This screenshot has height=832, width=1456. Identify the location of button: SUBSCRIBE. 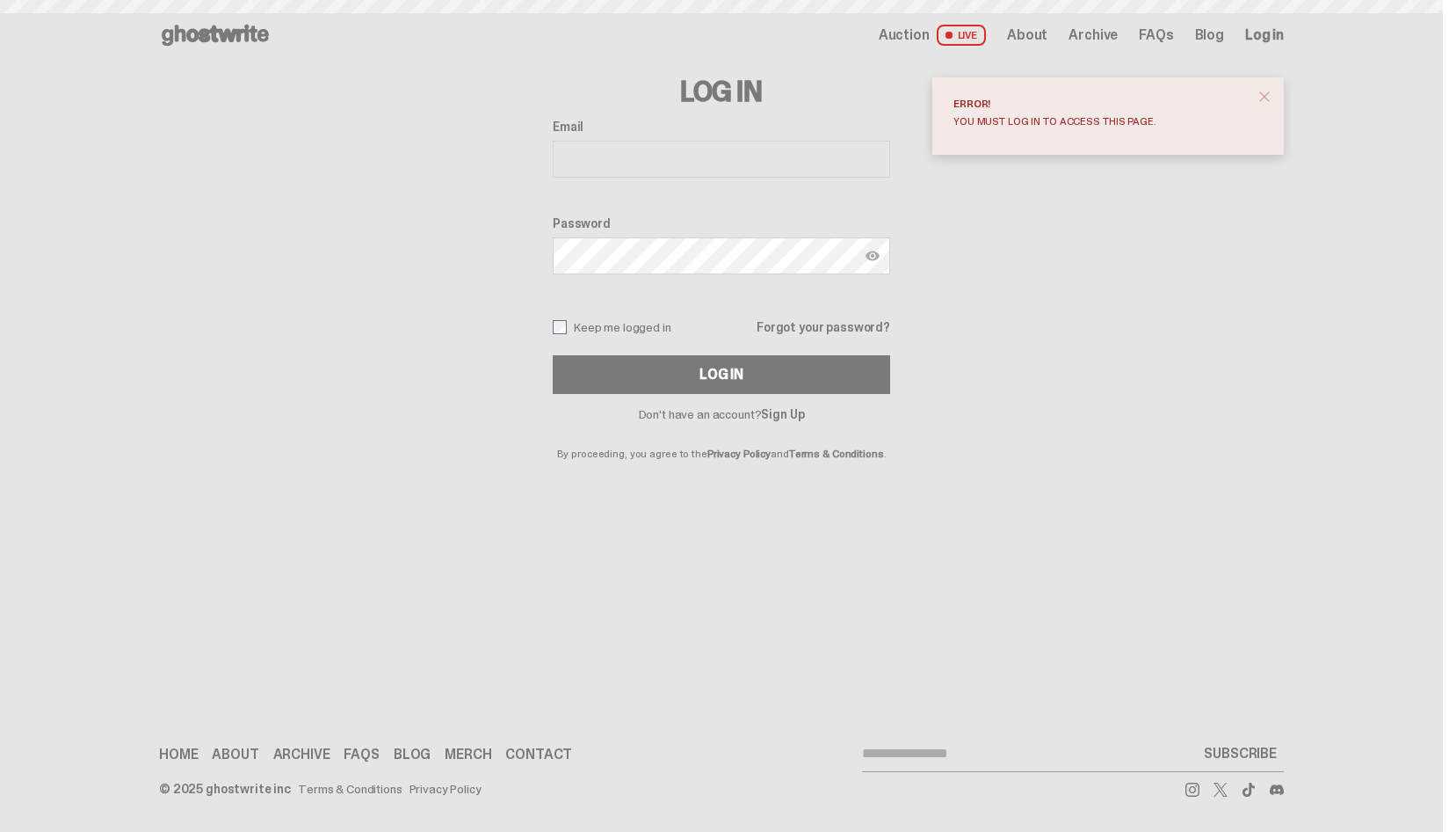
(1240, 754).